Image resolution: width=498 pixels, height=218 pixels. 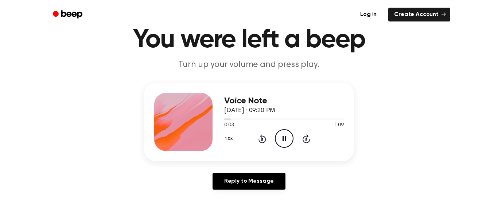 What do you see at coordinates (284, 101) in the screenshot?
I see `h3: Voice Note` at bounding box center [284, 101].